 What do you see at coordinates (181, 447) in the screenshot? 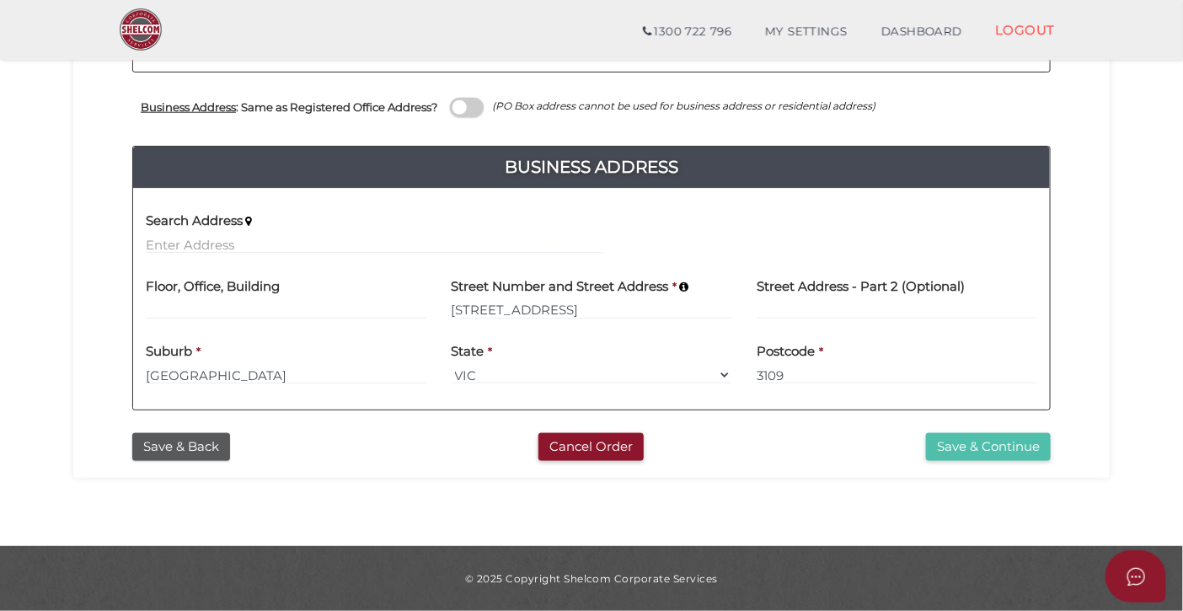
I see `button: Save & Back` at bounding box center [181, 447].